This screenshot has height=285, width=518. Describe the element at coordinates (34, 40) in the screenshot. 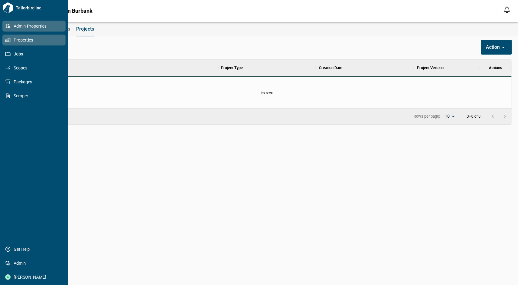

I see `a: Properties` at that location.